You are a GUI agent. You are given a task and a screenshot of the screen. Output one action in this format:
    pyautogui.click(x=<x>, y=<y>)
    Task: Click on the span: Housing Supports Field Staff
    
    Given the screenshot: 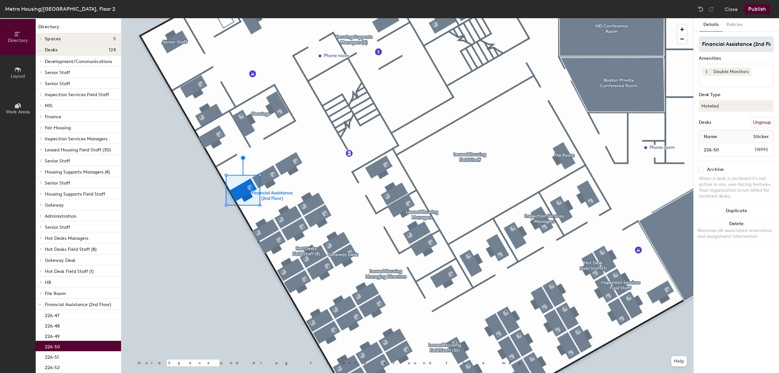 What is the action you would take?
    pyautogui.click(x=75, y=194)
    